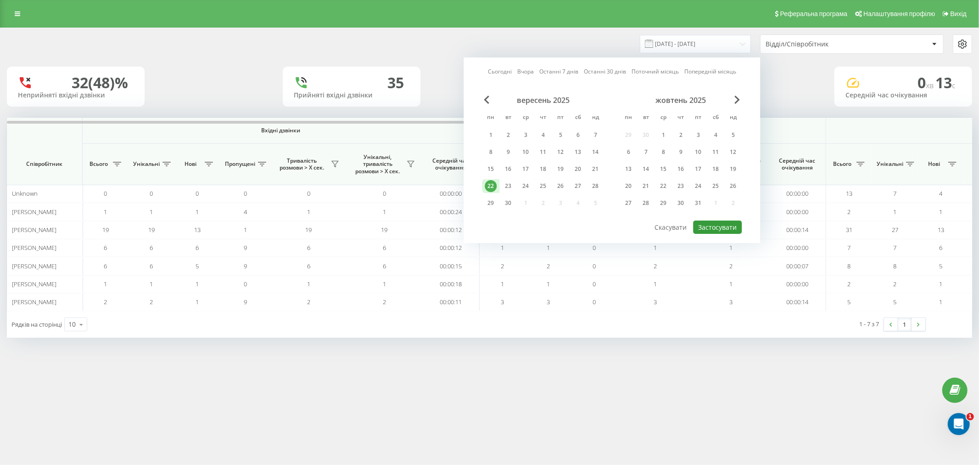 The height and width of the screenshot is (465, 979). What do you see at coordinates (716, 152) in the screenshot?
I see `div: сб 11 жовт 2025 р.` at bounding box center [716, 152].